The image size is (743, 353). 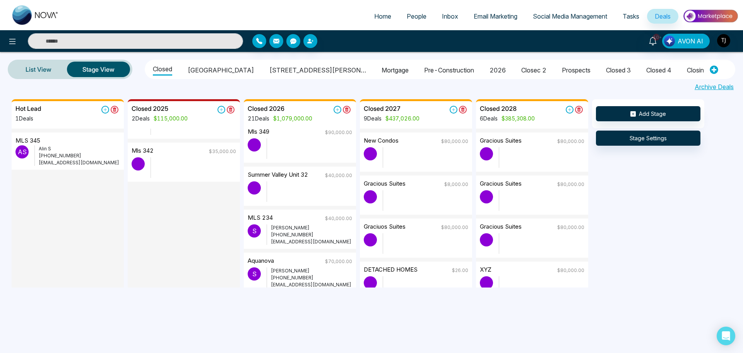 What do you see at coordinates (496, 16) in the screenshot?
I see `span: Email Marketing` at bounding box center [496, 16].